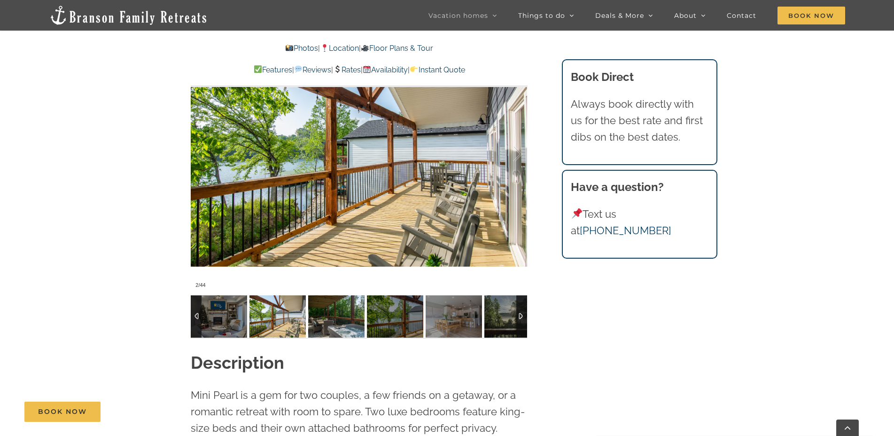 This screenshot has width=894, height=436. What do you see at coordinates (640, 187) in the screenshot?
I see `h3: Have a question?` at bounding box center [640, 187].